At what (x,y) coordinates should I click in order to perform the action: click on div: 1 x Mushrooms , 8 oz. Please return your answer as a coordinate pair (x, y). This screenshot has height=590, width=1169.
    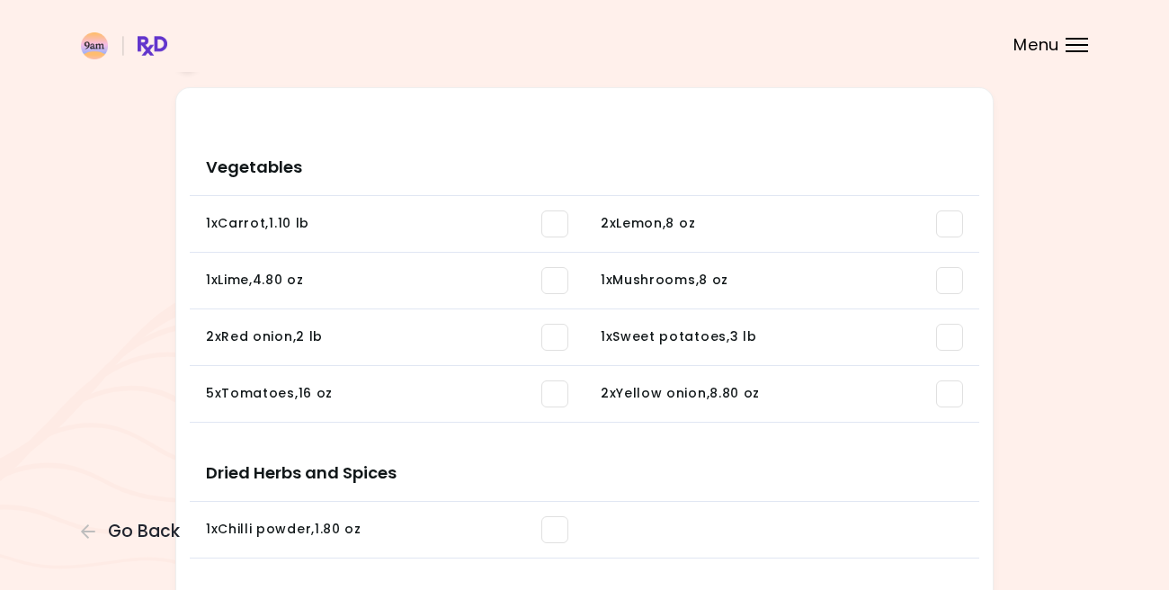
    Looking at the image, I should click on (665, 281).